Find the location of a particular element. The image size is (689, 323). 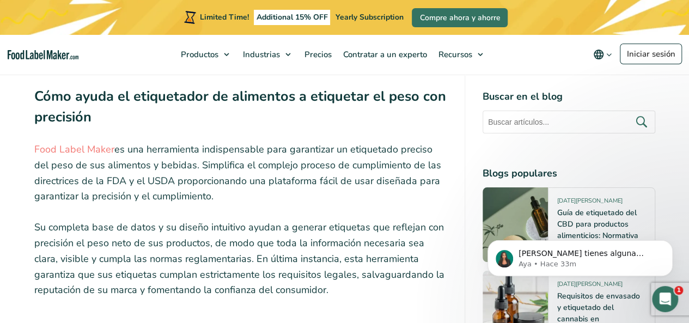

span: 1 is located at coordinates (679, 290).